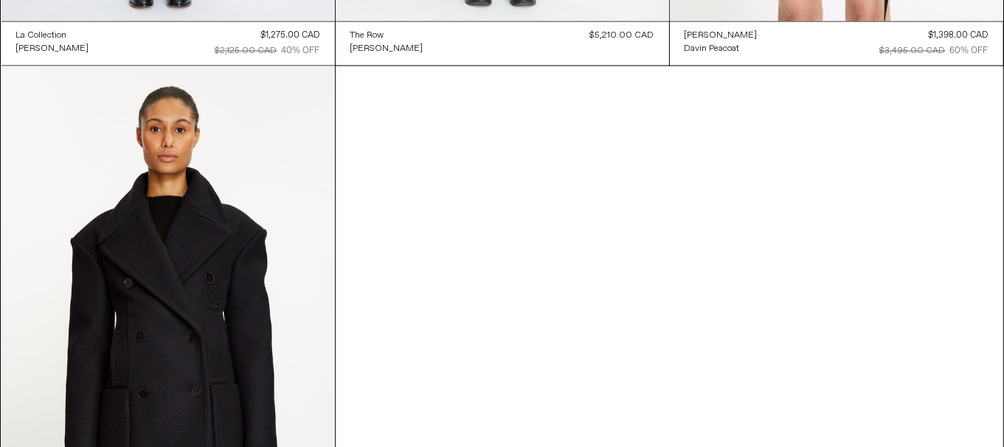  What do you see at coordinates (291, 35) in the screenshot?
I see `div: $1,275.00 CAD` at bounding box center [291, 35].